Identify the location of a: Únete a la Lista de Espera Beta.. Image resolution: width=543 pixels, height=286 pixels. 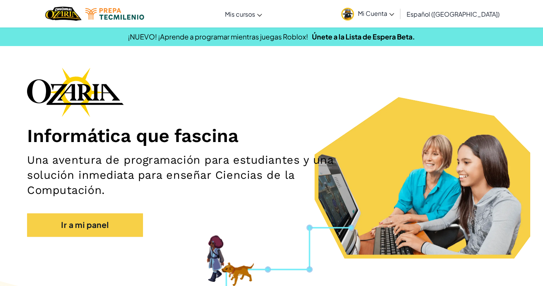
(364, 36).